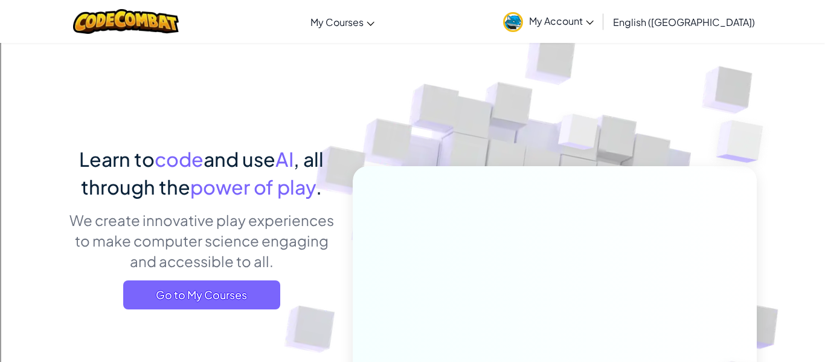 The height and width of the screenshot is (362, 825). Describe the element at coordinates (179, 159) in the screenshot. I see `span: code` at that location.